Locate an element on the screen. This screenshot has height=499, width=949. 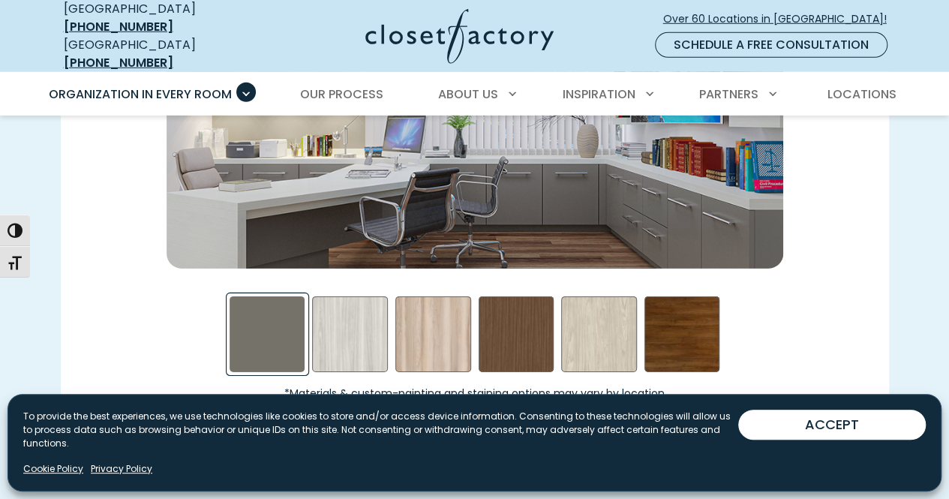
p: To provide the best experiences, we use technologies like cookies to store and/or access device i... is located at coordinates (380, 430).